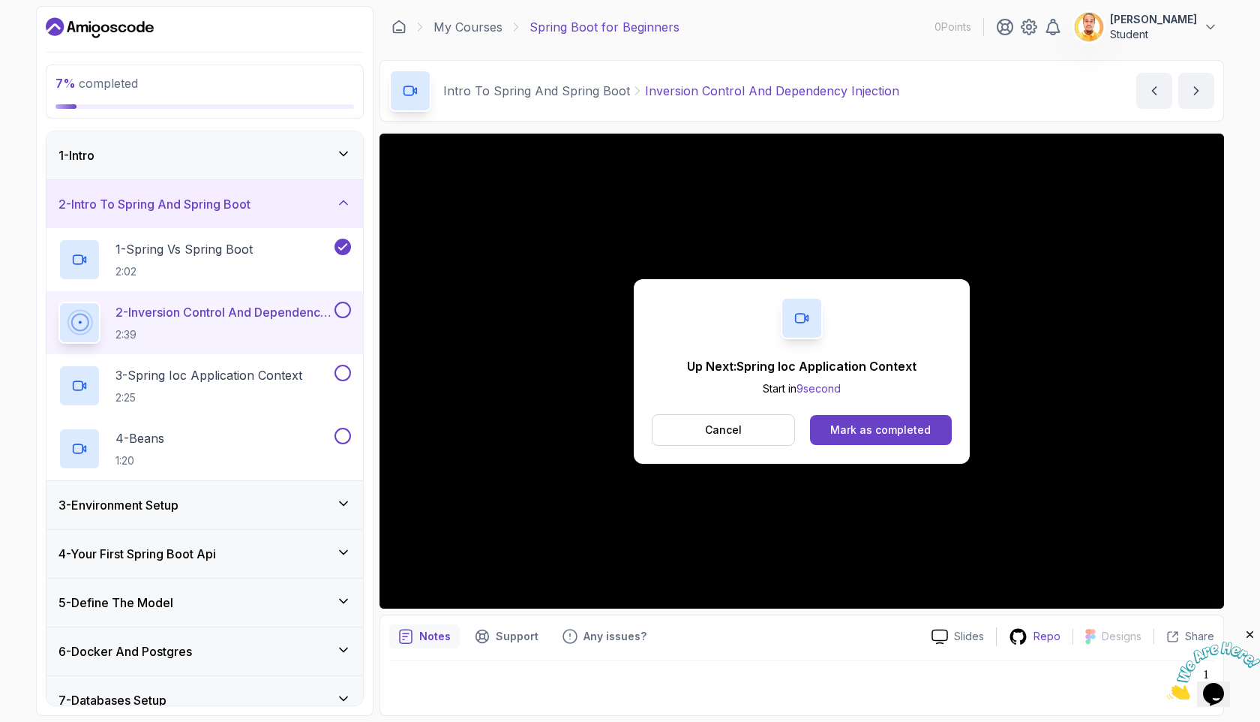 This screenshot has height=722, width=1260. I want to click on p: Any issues?, so click(615, 636).